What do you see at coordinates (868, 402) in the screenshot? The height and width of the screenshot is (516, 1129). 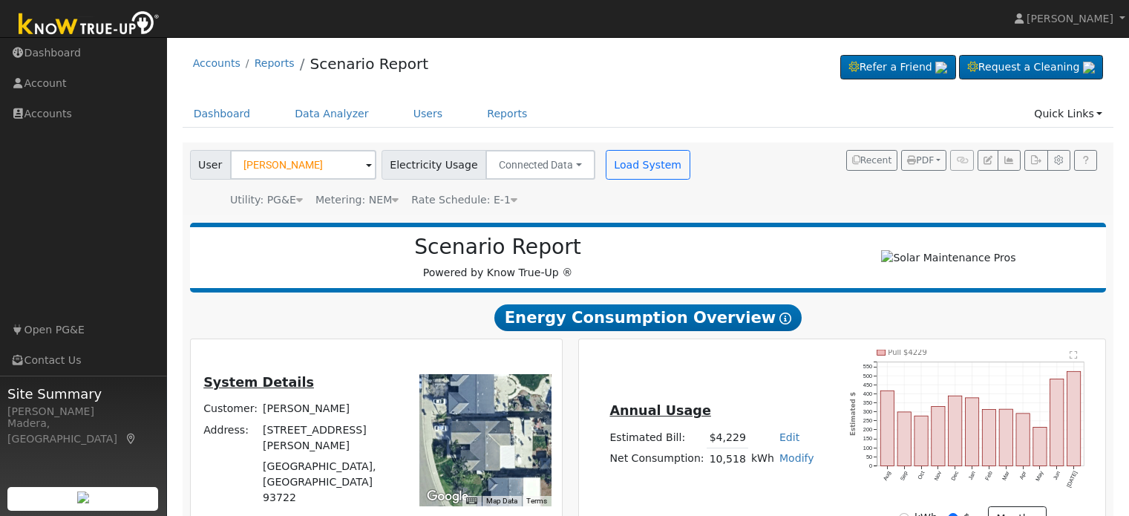 I see `text: 350` at bounding box center [868, 402].